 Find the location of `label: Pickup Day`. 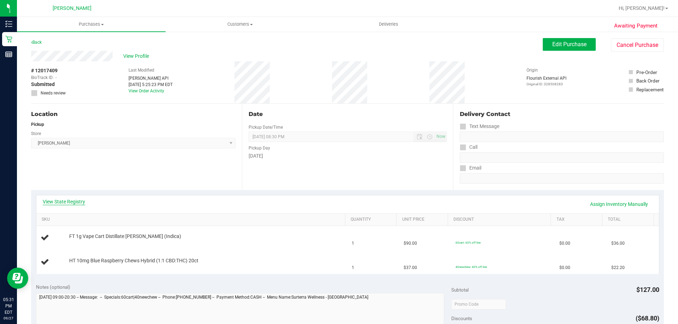

label: Pickup Day is located at coordinates (259, 148).